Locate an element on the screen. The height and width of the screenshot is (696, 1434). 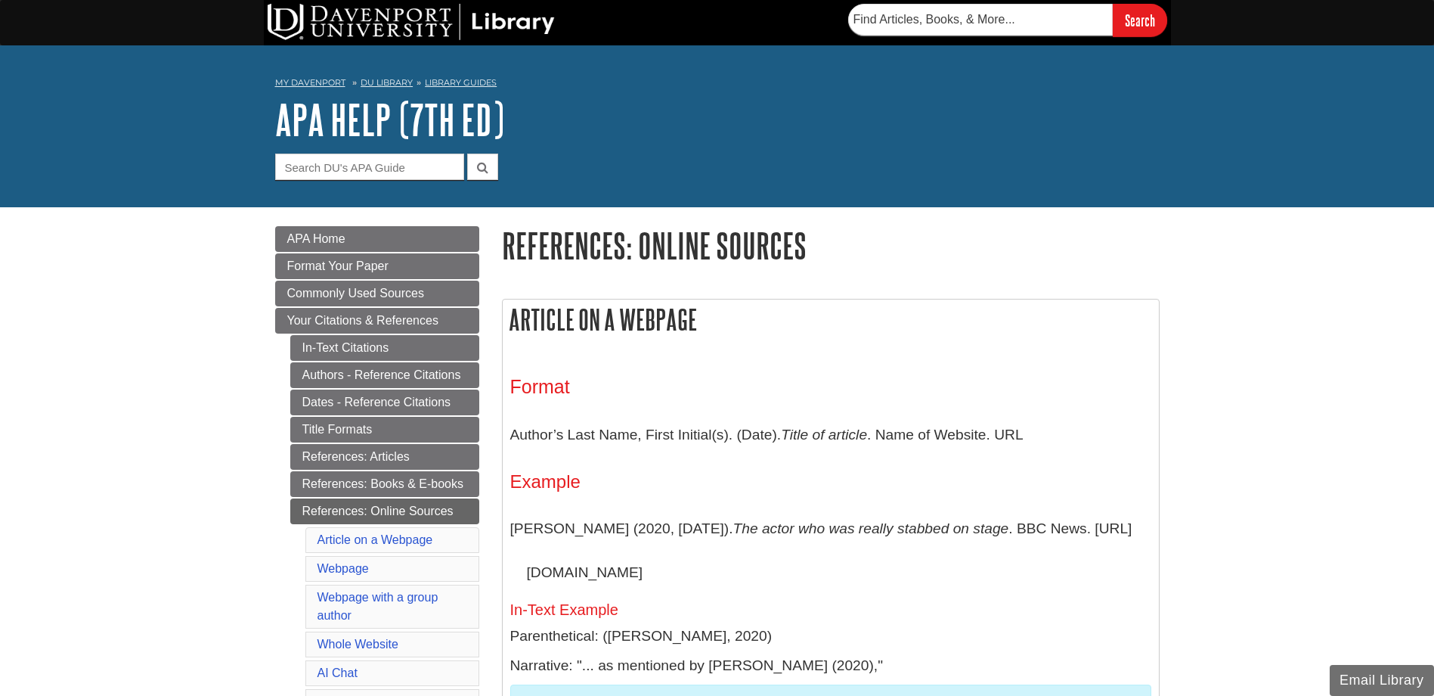
h2: Article on a Webpage is located at coordinates (831, 319).